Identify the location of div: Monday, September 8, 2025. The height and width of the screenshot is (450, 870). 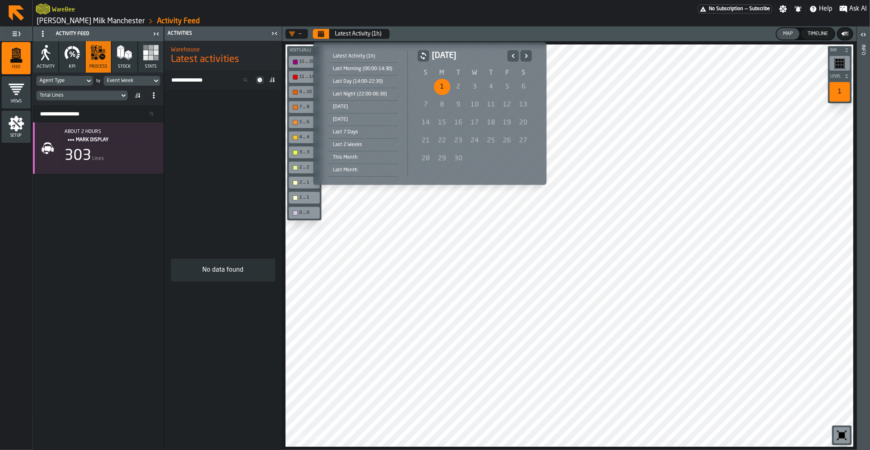
(442, 105).